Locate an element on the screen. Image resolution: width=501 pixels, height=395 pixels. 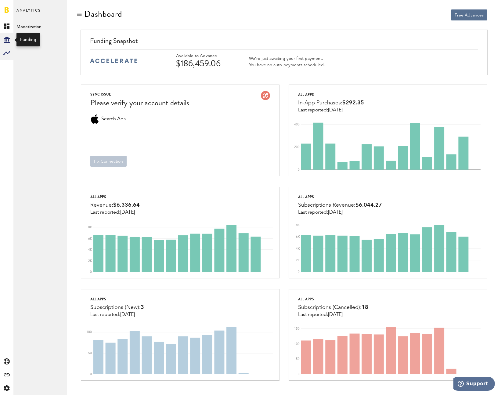
div: In-App Purchases: is located at coordinates (331, 103).